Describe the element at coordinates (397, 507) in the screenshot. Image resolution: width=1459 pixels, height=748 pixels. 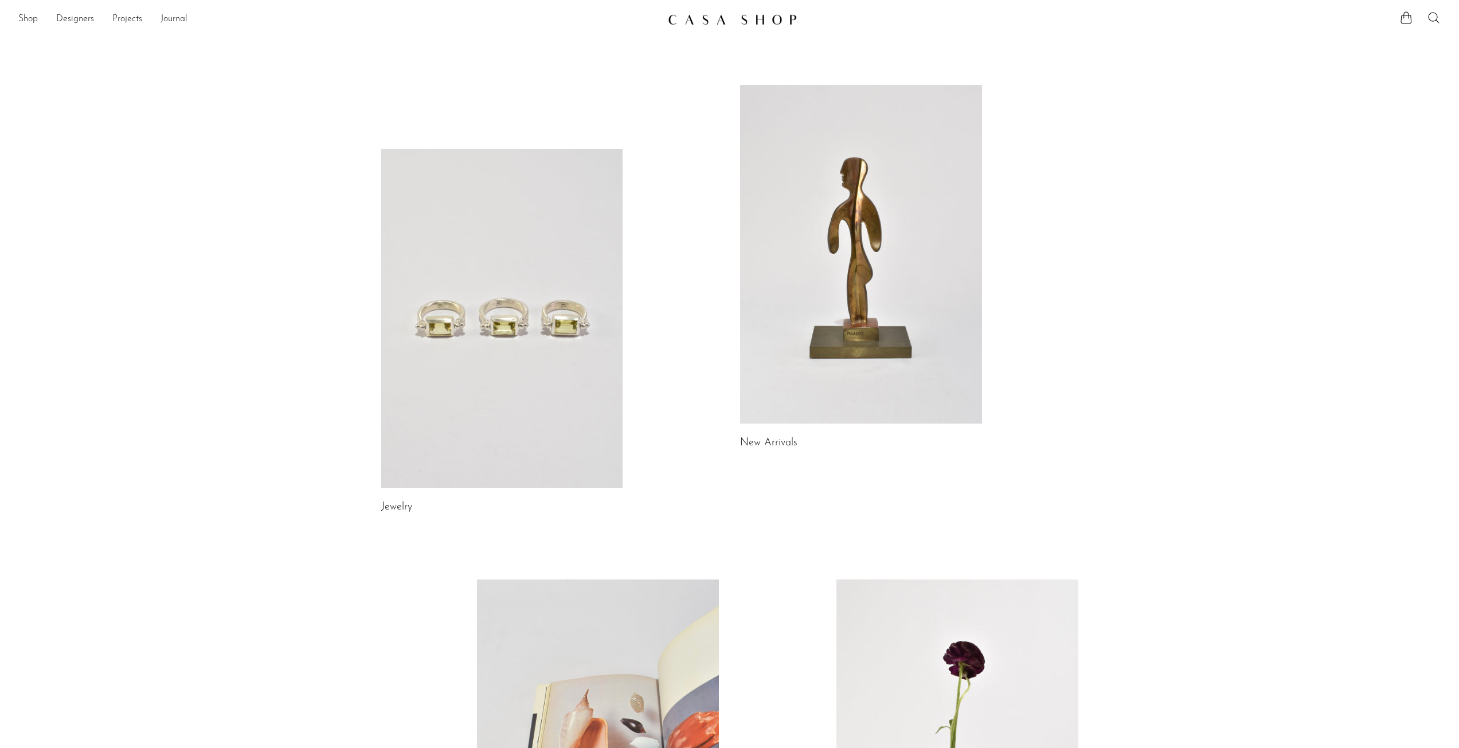
I see `a: Jewelry` at that location.